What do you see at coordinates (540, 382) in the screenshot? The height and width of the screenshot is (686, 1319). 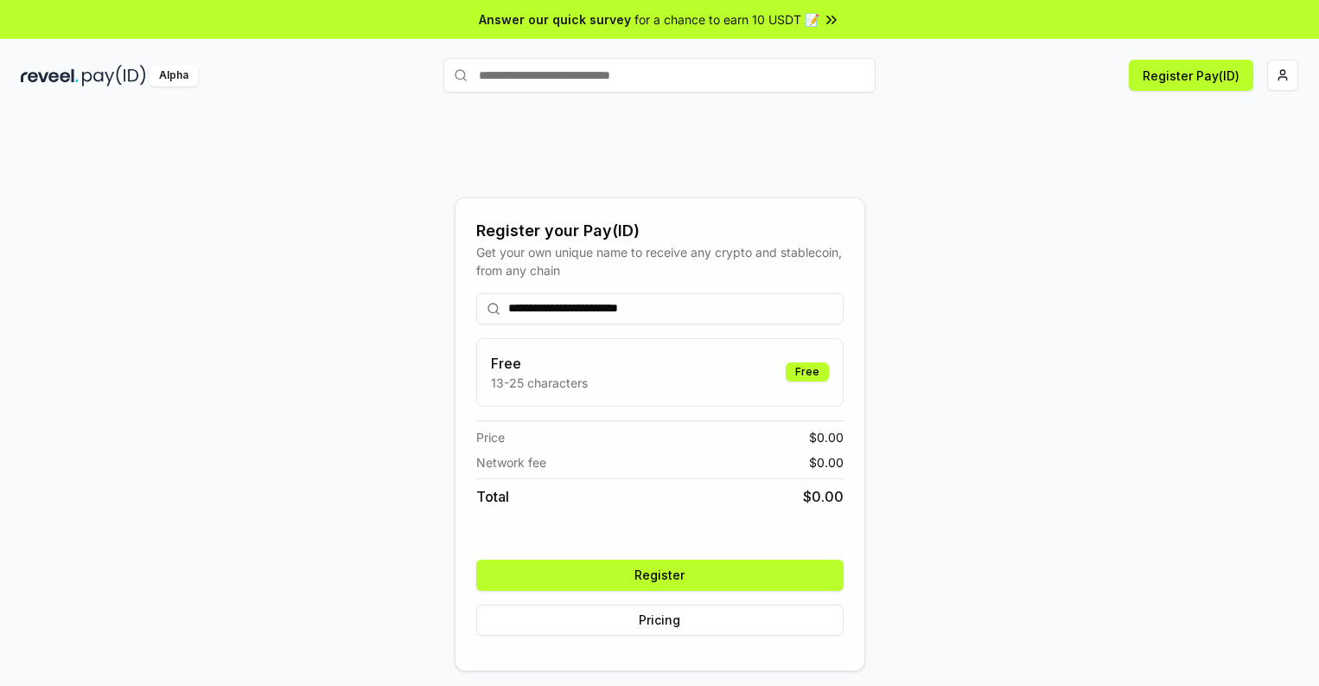 I see `p: 13-25 characters` at bounding box center [540, 382].